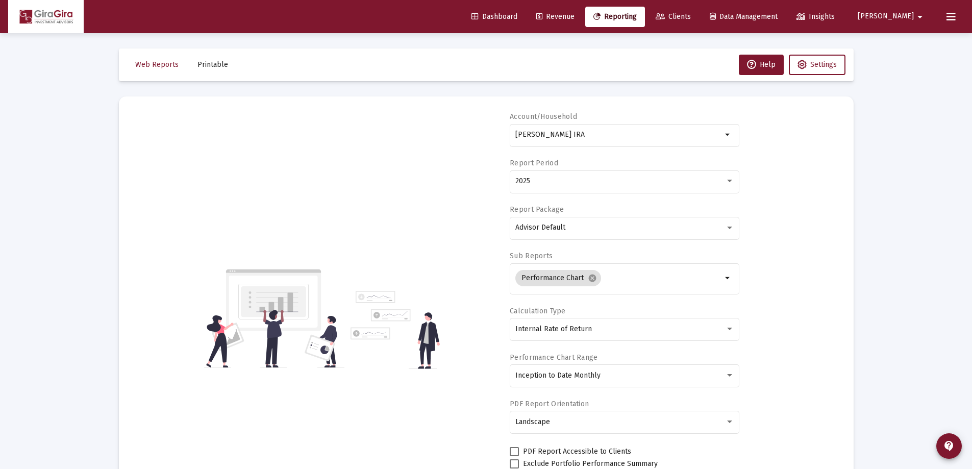  I want to click on label: Performance Chart Range, so click(553, 357).